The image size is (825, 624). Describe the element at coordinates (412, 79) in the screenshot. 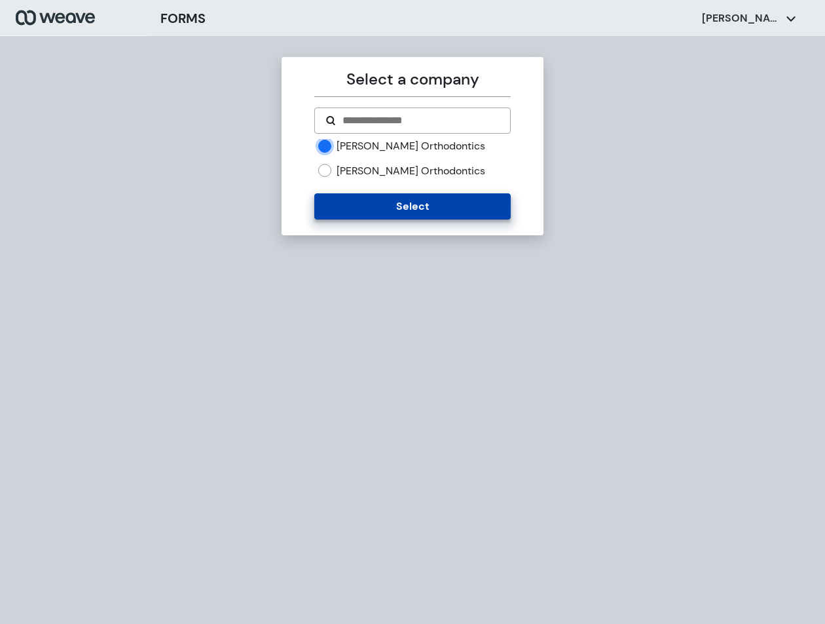

I see `p: Select a company` at that location.